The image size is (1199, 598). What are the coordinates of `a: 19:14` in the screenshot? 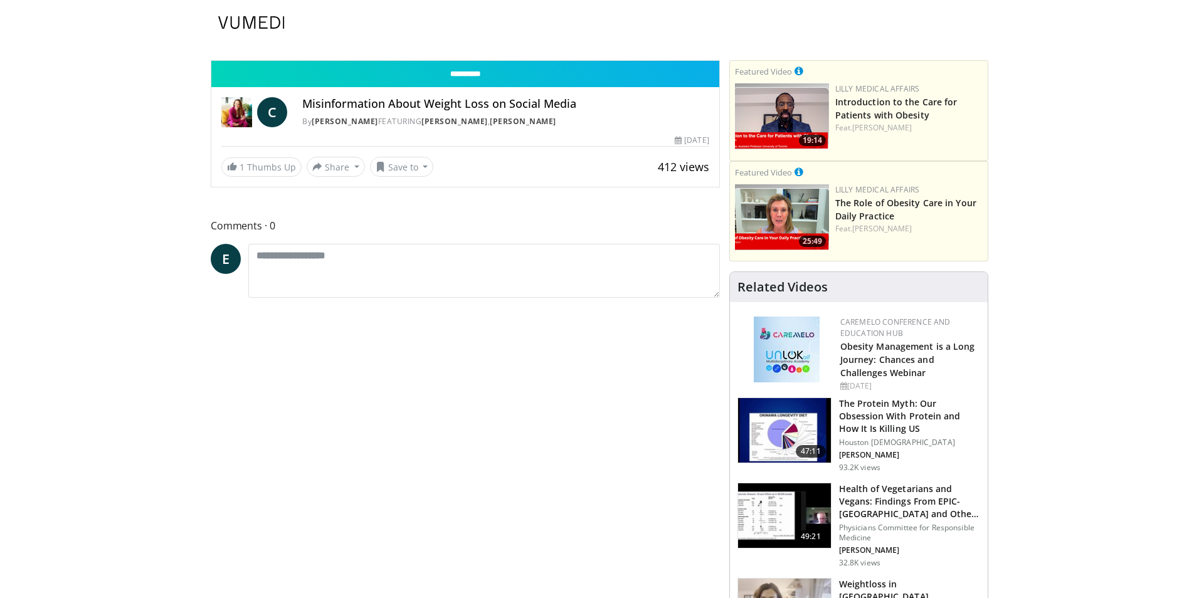 It's located at (782, 116).